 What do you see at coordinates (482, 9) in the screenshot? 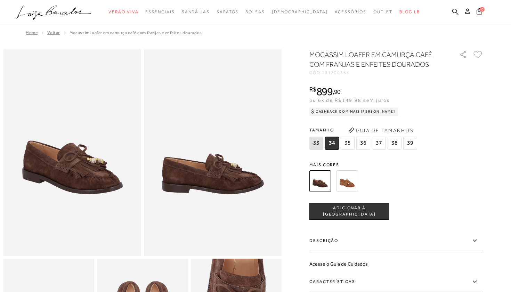
I see `span: 0` at bounding box center [482, 9].